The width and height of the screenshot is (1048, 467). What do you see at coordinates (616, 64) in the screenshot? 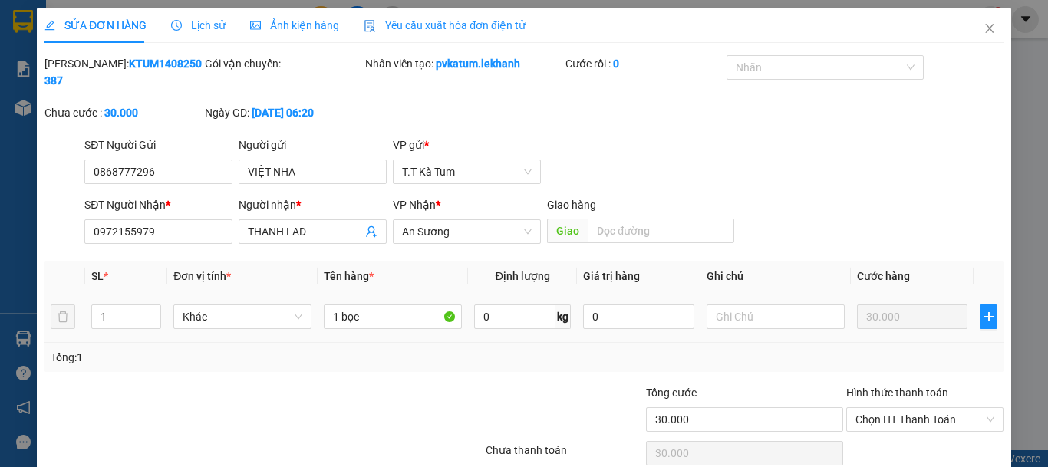
I see `b: 0` at bounding box center [616, 64].